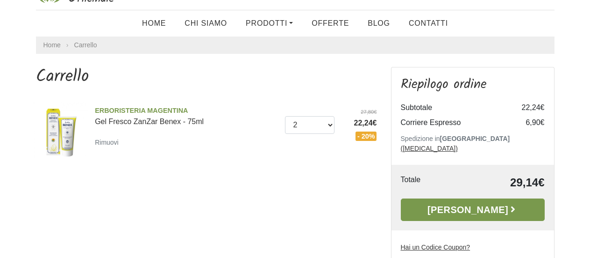  Describe the element at coordinates (473, 85) in the screenshot. I see `h3: Riepilogo ordine` at that location.